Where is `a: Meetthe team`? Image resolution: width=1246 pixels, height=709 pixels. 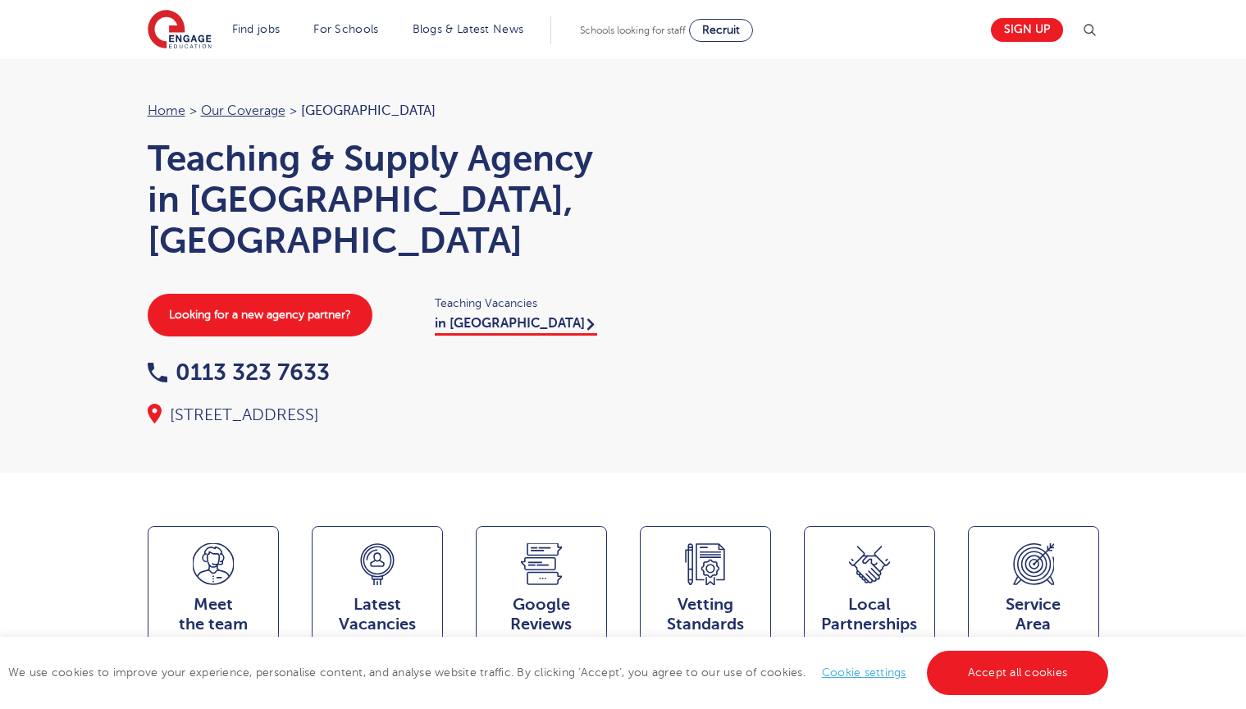
a: Meetthe team is located at coordinates (213, 592).